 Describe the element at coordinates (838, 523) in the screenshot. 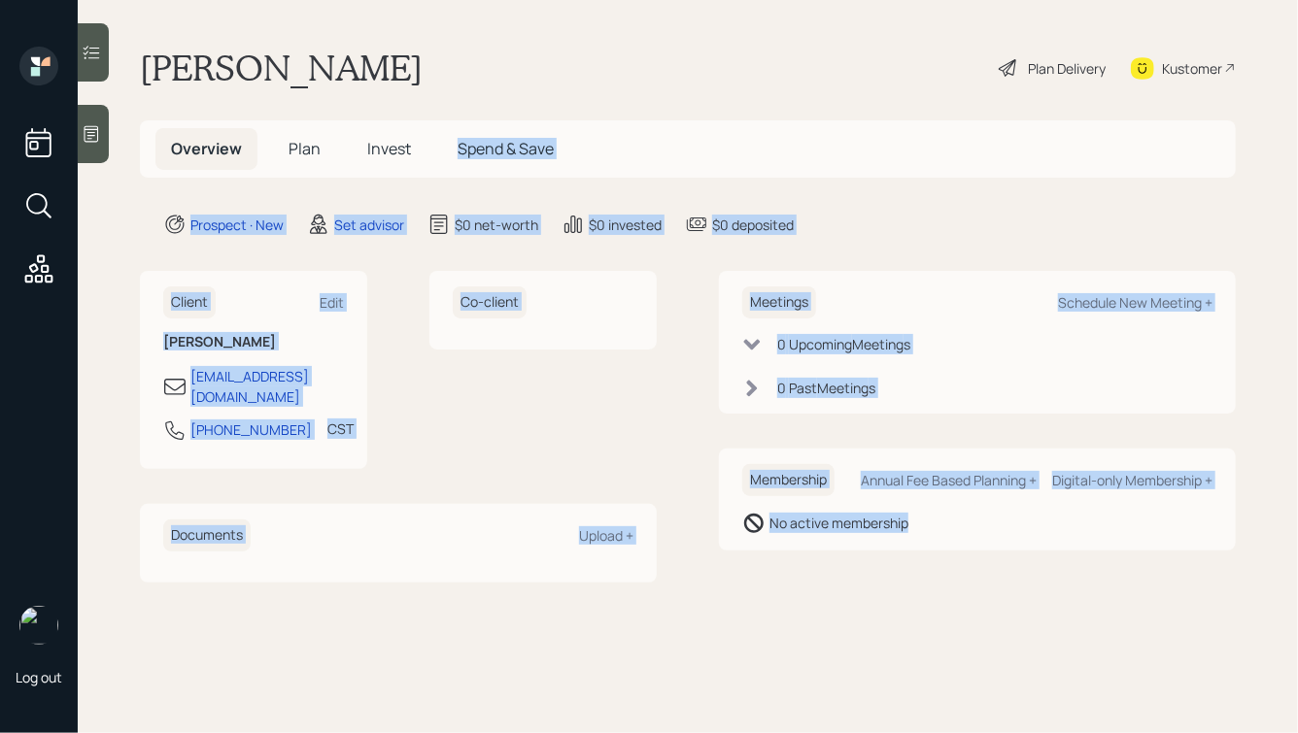

I see `div: No active membership` at that location.